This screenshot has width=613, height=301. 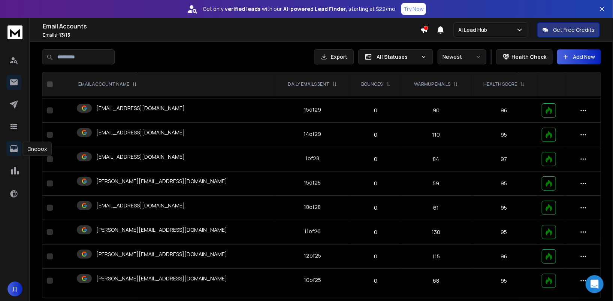 What do you see at coordinates (462, 57) in the screenshot?
I see `button: Newest` at bounding box center [462, 57].